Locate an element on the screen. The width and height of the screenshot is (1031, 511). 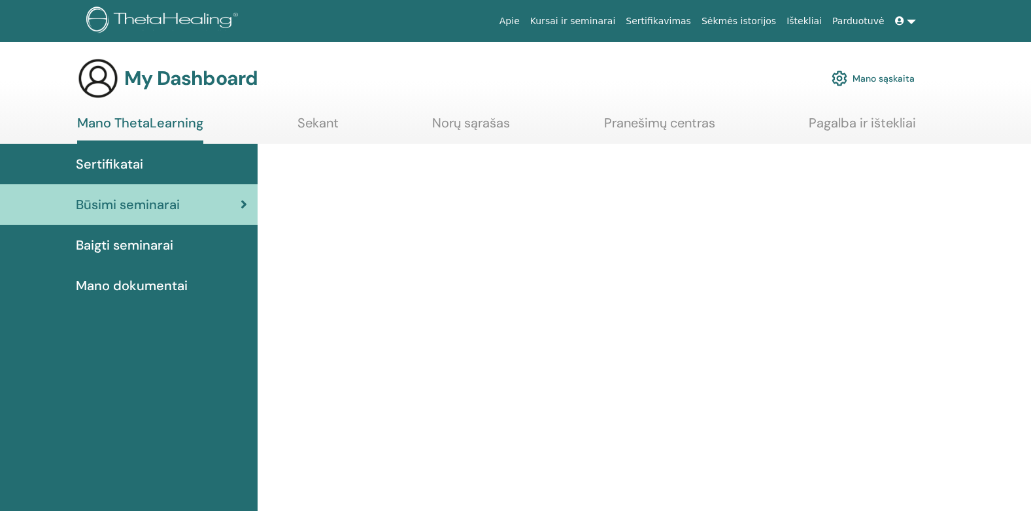
span: Būsimi seminarai is located at coordinates (127, 205).